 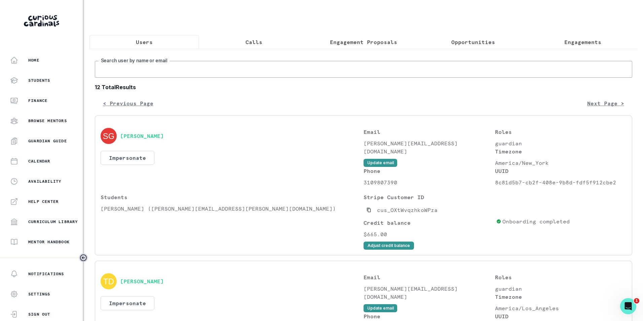 I want to click on p: Engagements, so click(x=583, y=42).